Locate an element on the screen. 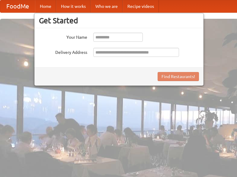 The width and height of the screenshot is (237, 177). label: Your Name is located at coordinates (63, 36).